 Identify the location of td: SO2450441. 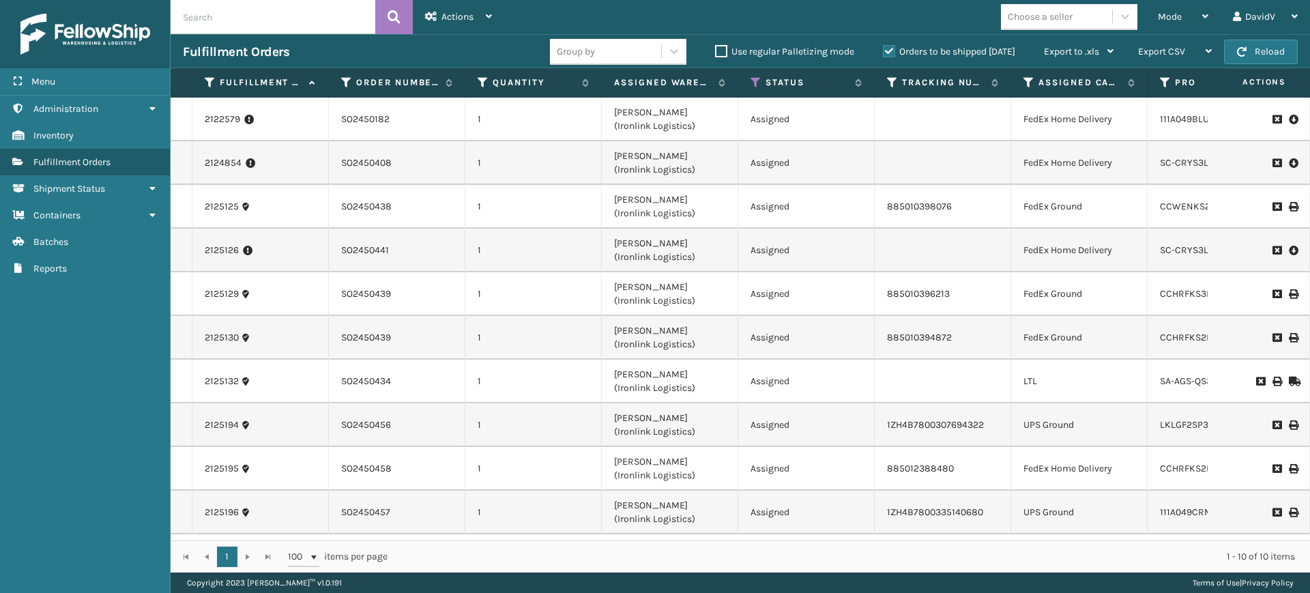
(397, 250).